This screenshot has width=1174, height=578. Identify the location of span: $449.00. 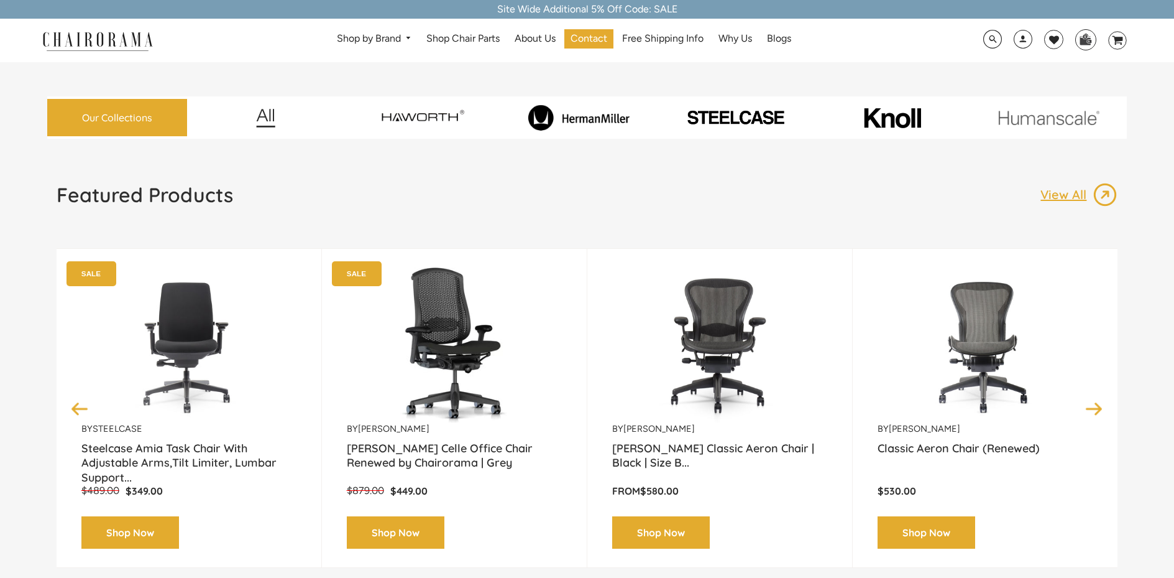
(409, 490).